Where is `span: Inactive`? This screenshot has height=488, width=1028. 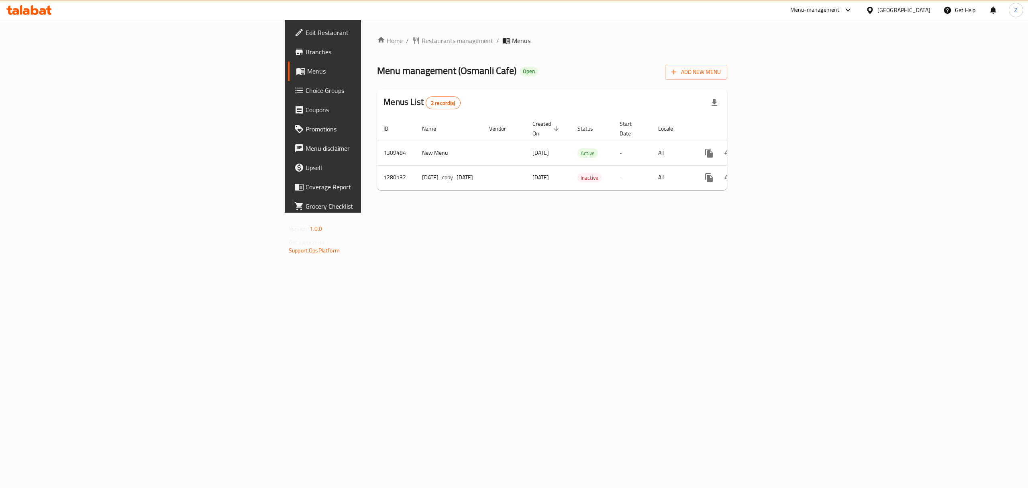
span: Inactive is located at coordinates (590, 178).